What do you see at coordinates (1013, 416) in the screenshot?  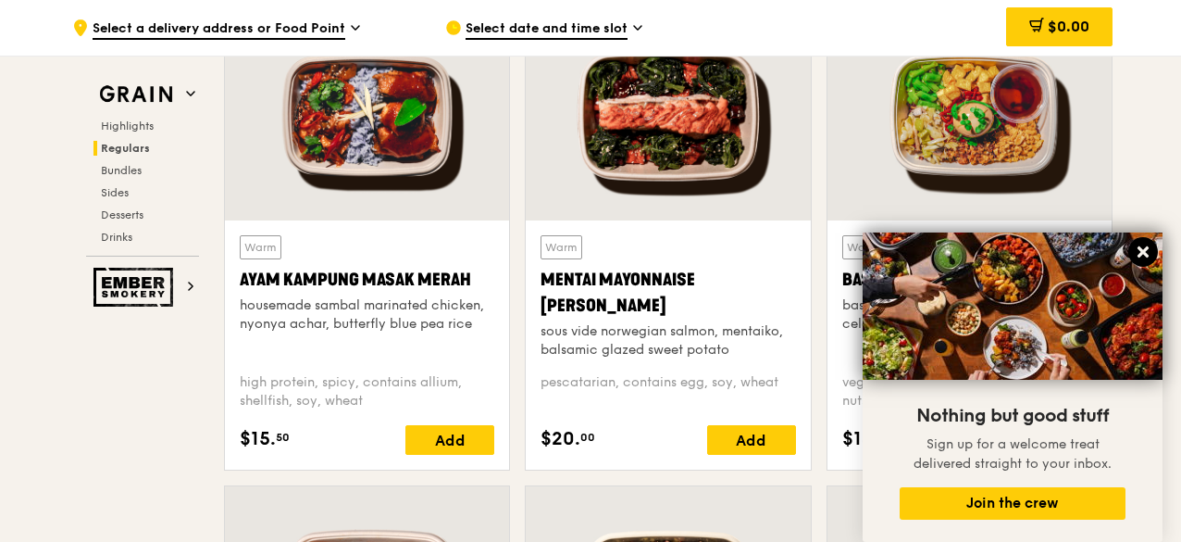 I see `span: Nothing but good stuff` at bounding box center [1013, 416].